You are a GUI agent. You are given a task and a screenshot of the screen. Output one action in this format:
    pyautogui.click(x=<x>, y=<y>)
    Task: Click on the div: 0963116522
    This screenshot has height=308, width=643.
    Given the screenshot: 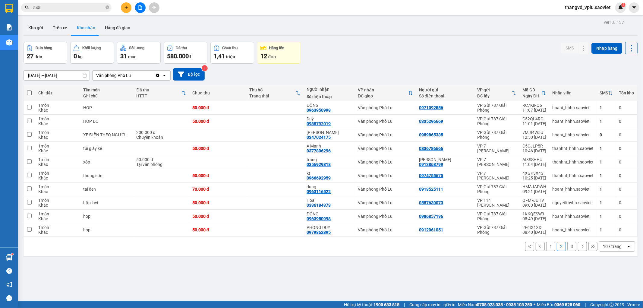 What is the action you would take?
    pyautogui.click(x=319, y=192)
    